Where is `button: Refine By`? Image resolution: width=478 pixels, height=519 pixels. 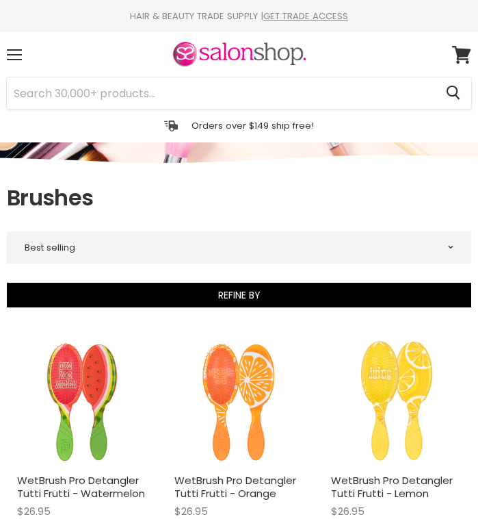
button: Refine By is located at coordinates (239, 295).